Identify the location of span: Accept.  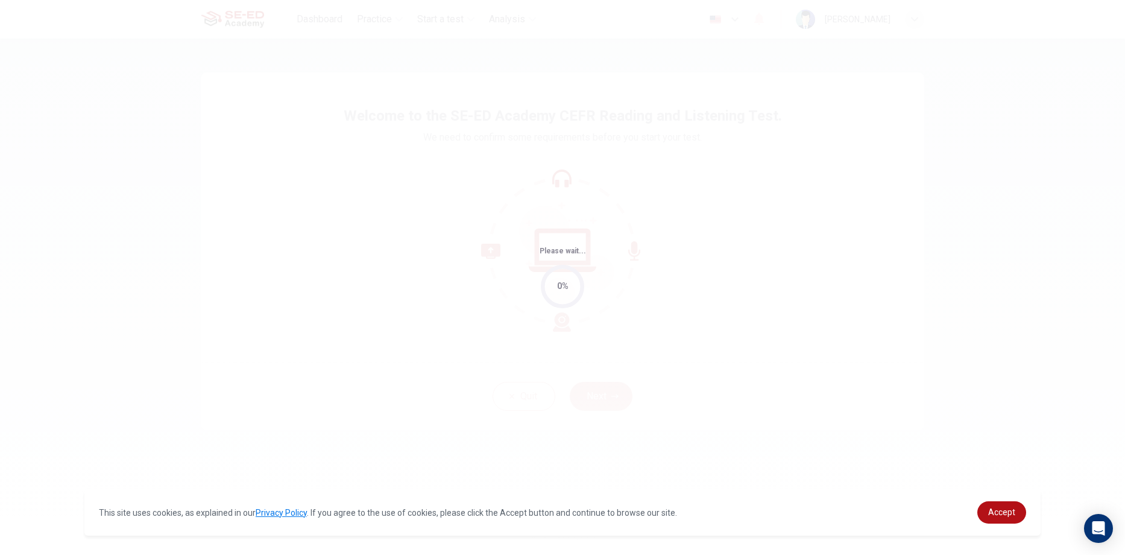
(1002, 512).